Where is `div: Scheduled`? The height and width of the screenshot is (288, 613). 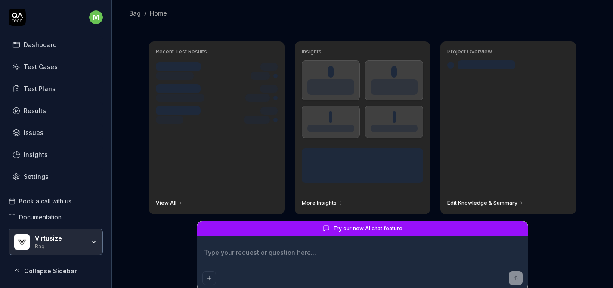
div: Scheduled is located at coordinates (170, 120).